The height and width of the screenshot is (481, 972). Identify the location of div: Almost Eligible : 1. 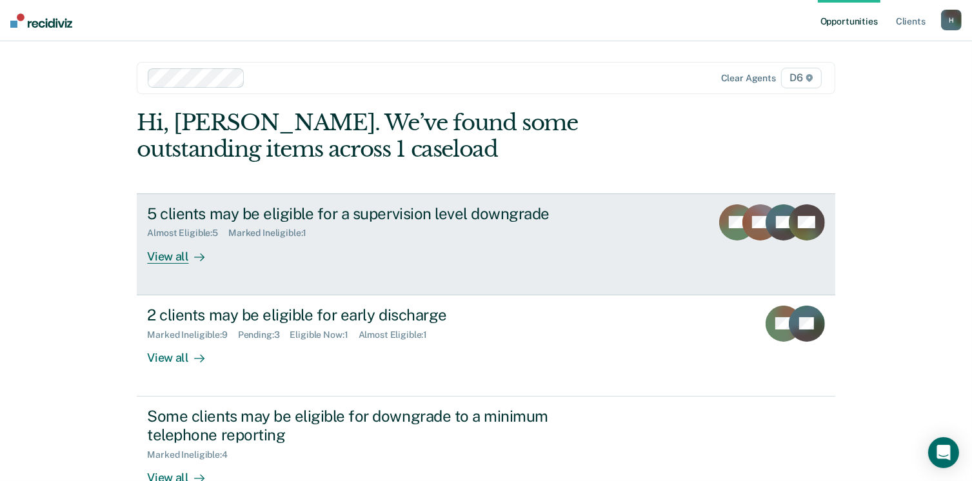
(398, 335).